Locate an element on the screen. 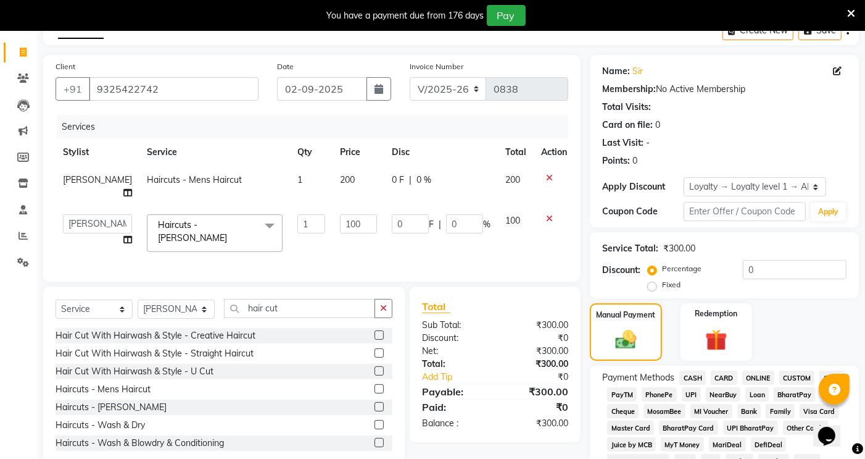 The image size is (865, 459). a: Add Tip is located at coordinates (461, 376).